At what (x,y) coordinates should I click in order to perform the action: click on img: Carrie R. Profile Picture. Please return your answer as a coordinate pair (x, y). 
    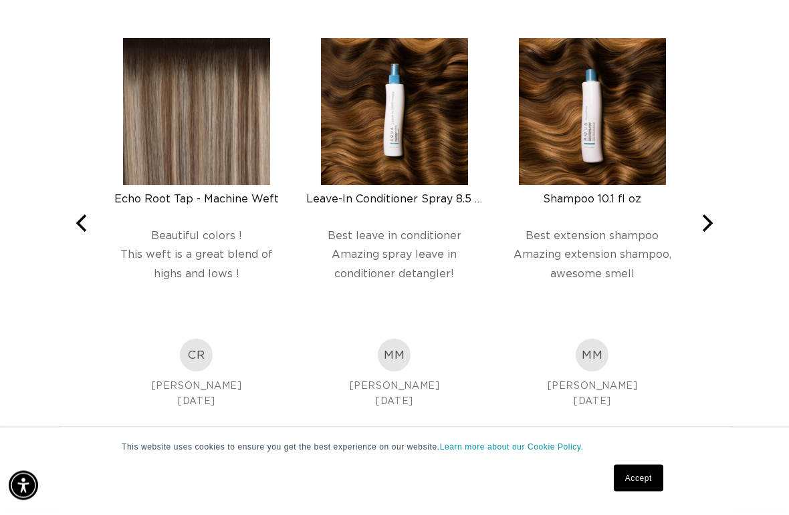
    Looking at the image, I should click on (196, 362).